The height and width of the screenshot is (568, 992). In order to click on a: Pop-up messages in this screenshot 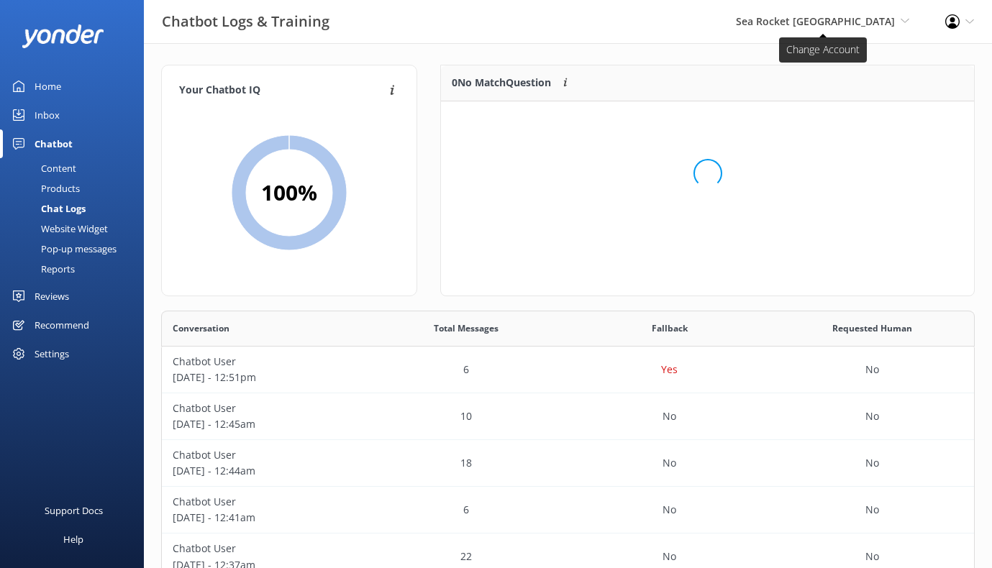, I will do `click(76, 249)`.